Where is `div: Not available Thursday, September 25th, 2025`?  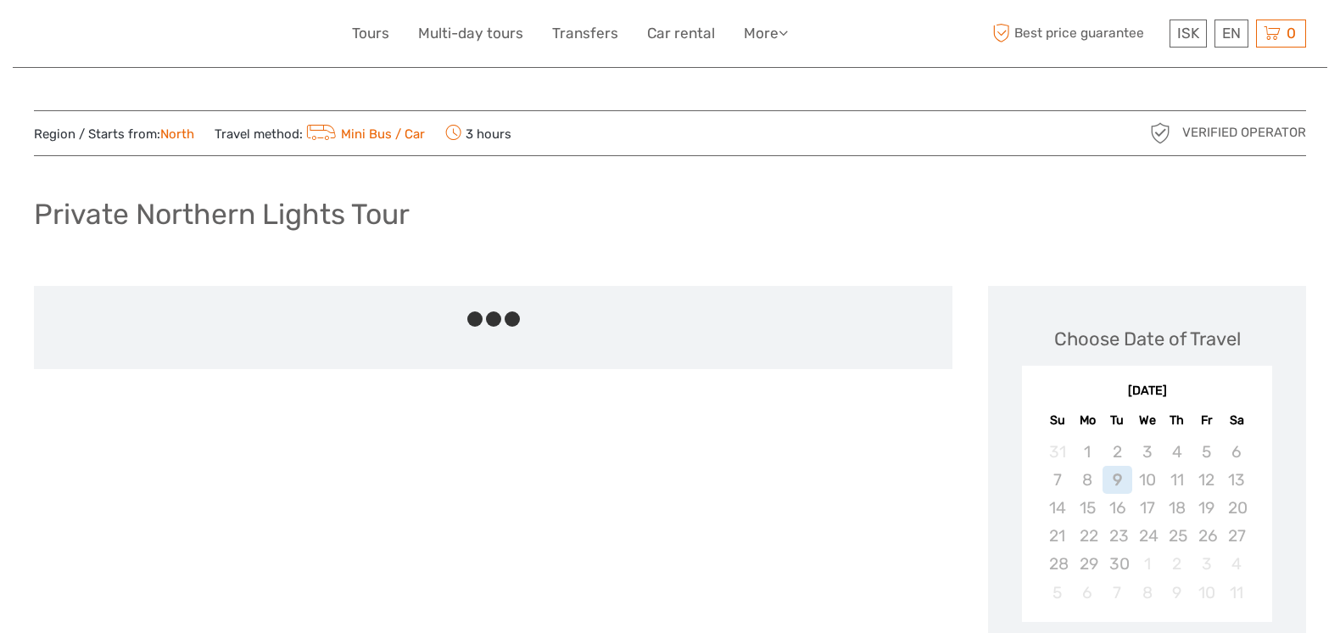 div: Not available Thursday, September 25th, 2025 is located at coordinates (1176, 535).